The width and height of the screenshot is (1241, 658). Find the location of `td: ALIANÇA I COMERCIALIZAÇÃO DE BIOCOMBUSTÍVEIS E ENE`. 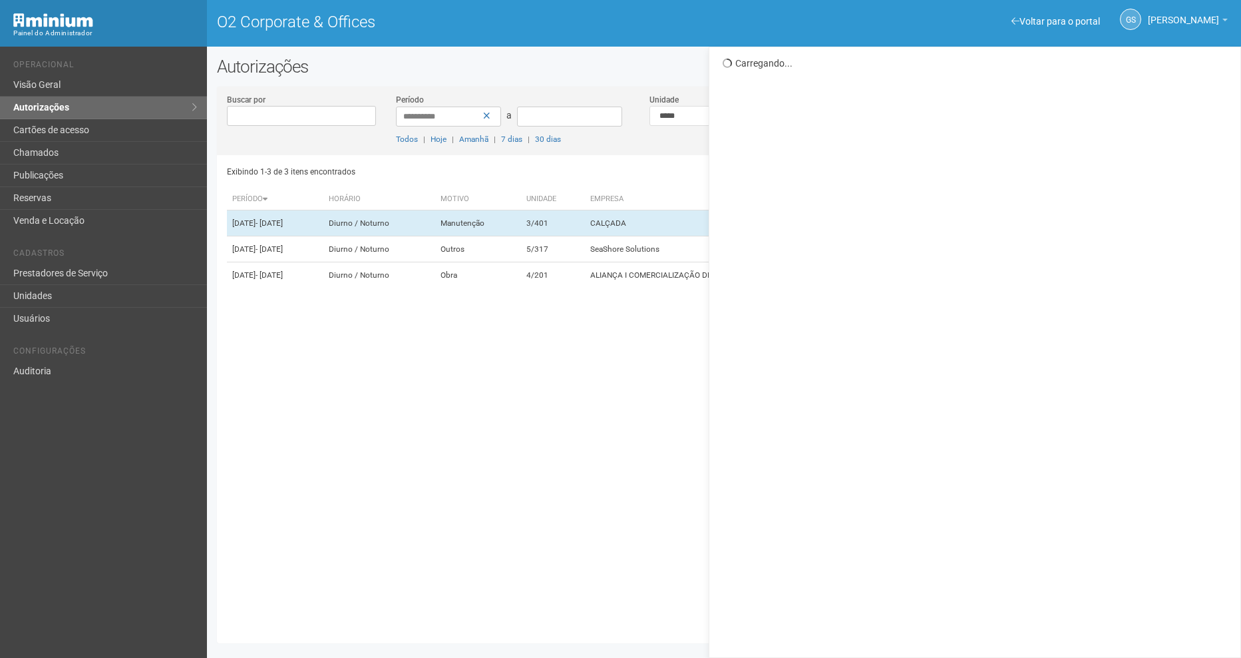

td: ALIANÇA I COMERCIALIZAÇÃO DE BIOCOMBUSTÍVEIS E ENE is located at coordinates (762, 275).